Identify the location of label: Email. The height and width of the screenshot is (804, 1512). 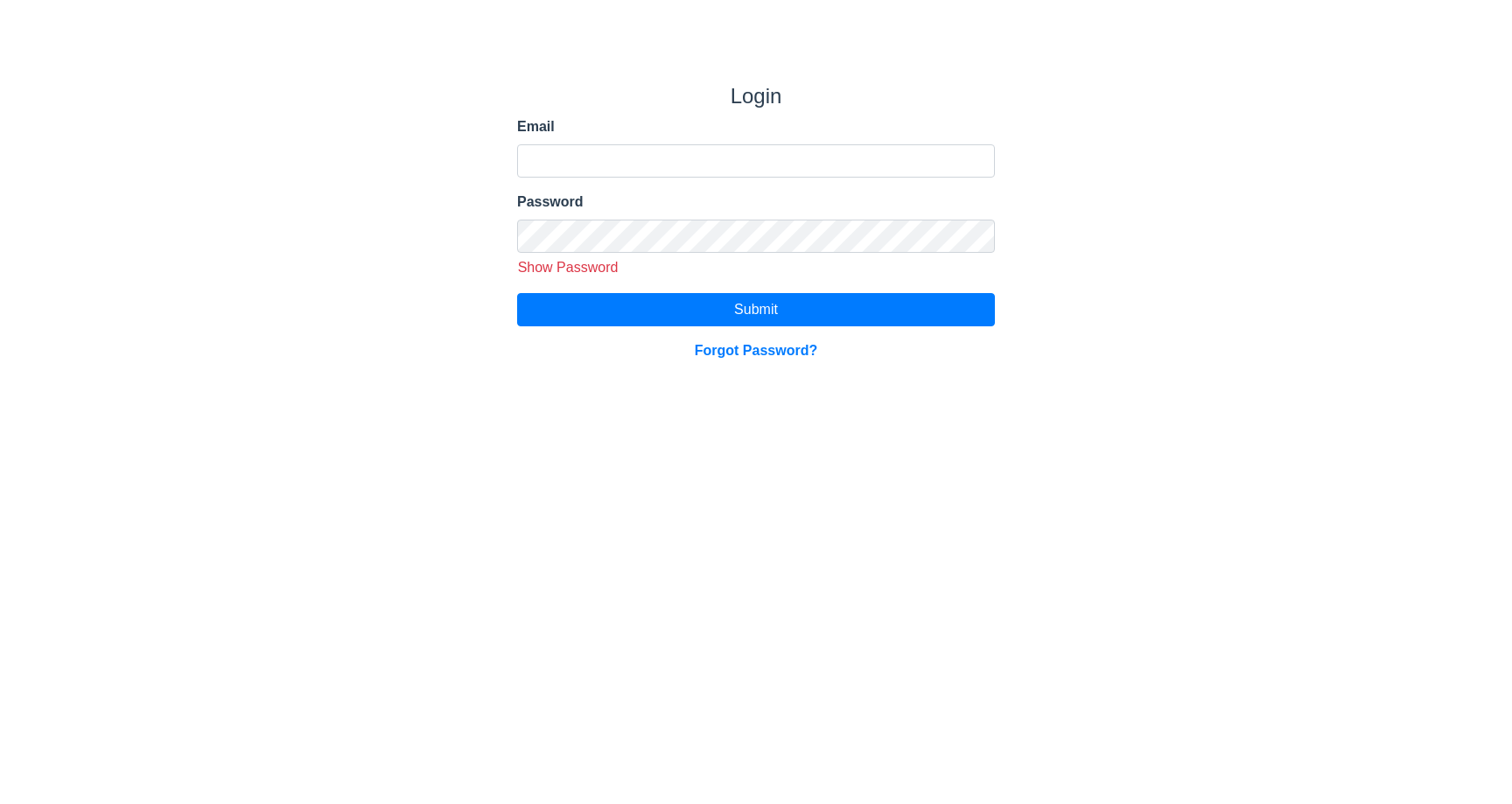
(756, 127).